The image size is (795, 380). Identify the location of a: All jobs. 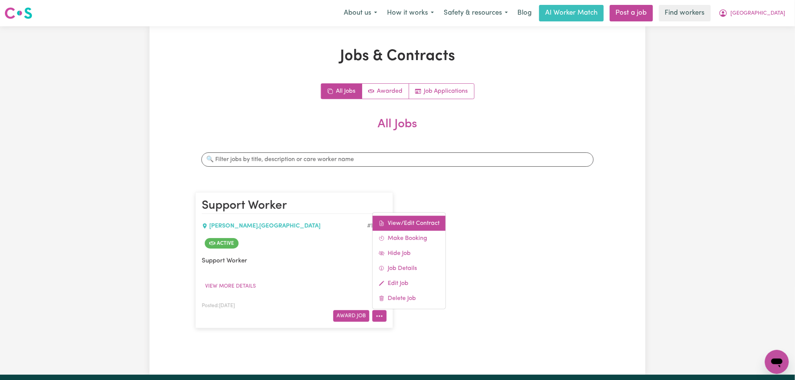
(341, 91).